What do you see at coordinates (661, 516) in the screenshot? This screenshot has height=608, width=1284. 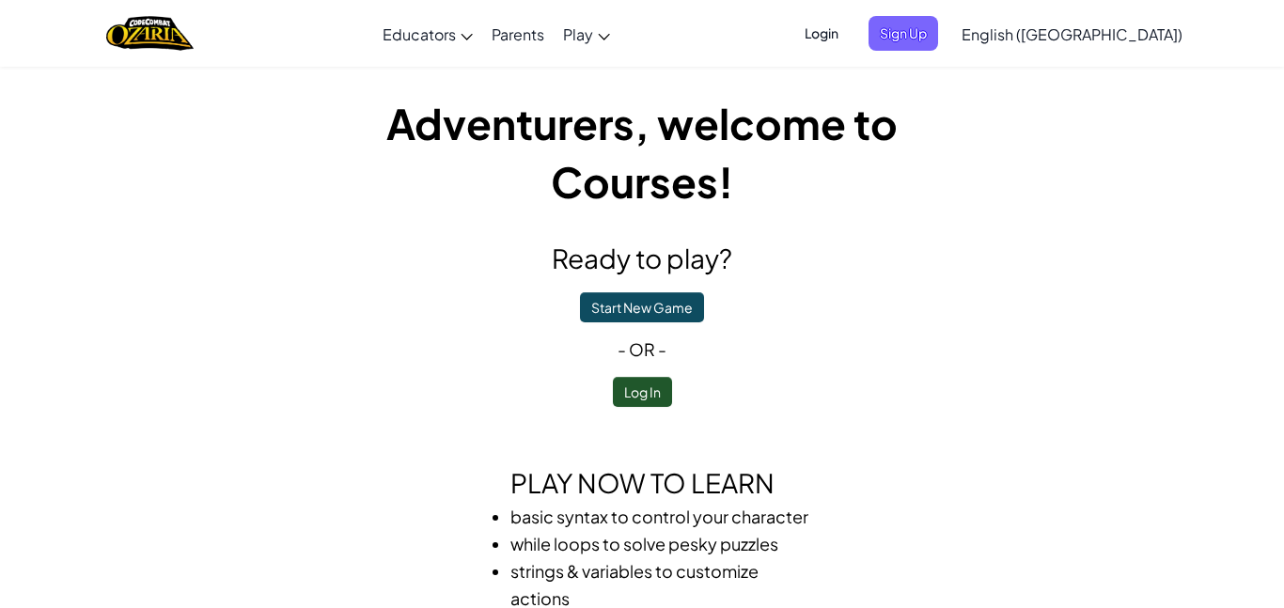 I see `li: basic syntax to control your character` at bounding box center [661, 516].